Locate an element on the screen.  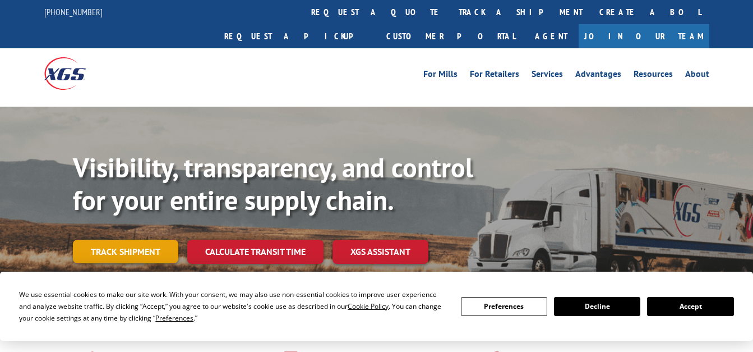
a: XGS ASSISTANT is located at coordinates (380, 251).